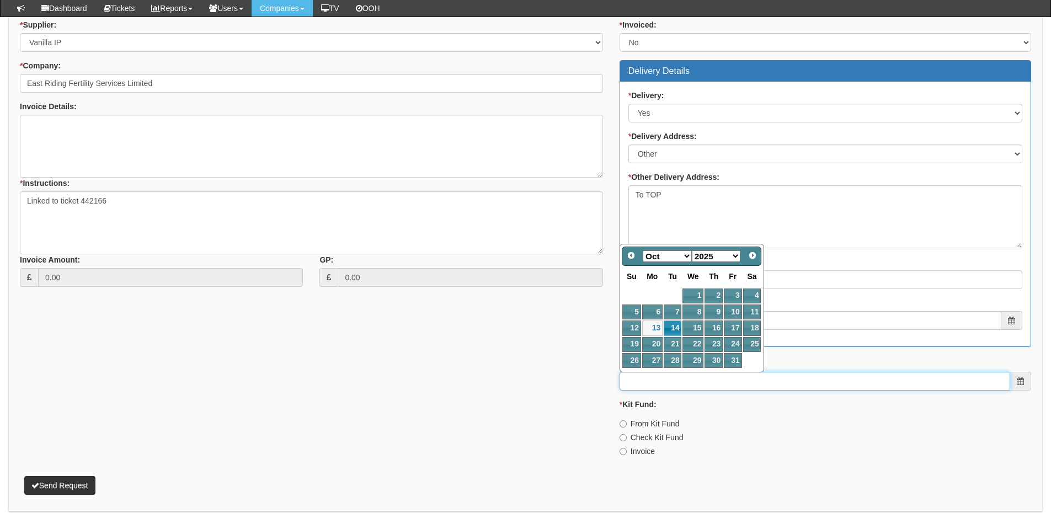 Image resolution: width=1051 pixels, height=513 pixels. Describe the element at coordinates (714, 276) in the screenshot. I see `span: Thursday` at that location.